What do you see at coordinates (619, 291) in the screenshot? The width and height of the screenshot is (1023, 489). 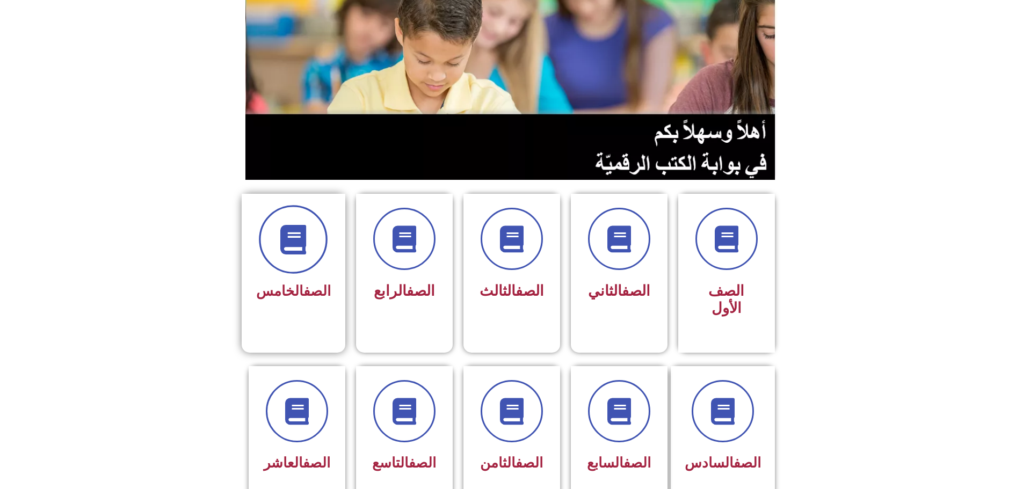 I see `span: الثاني` at bounding box center [619, 291].